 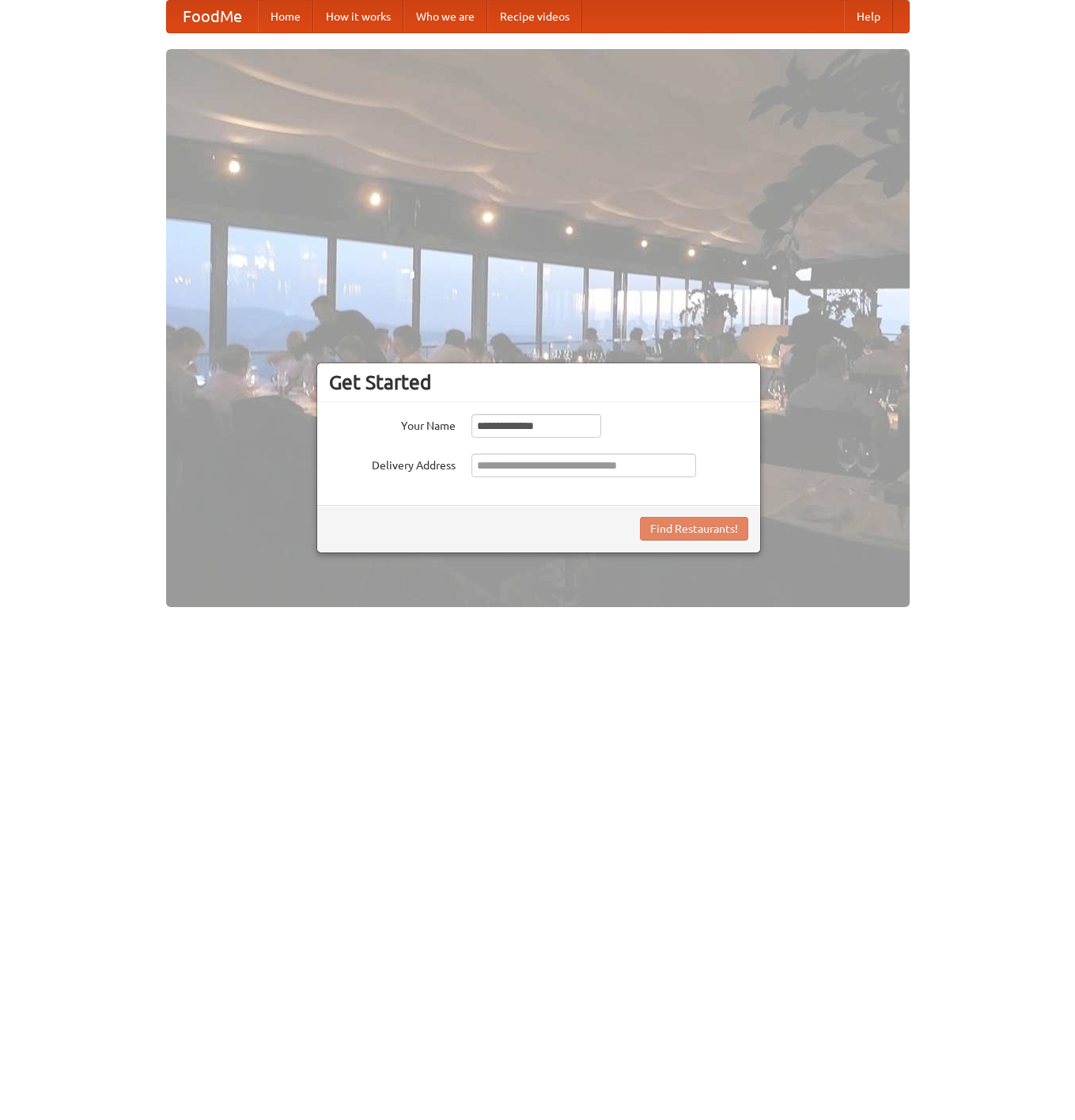 I want to click on label: Delivery Address, so click(x=393, y=463).